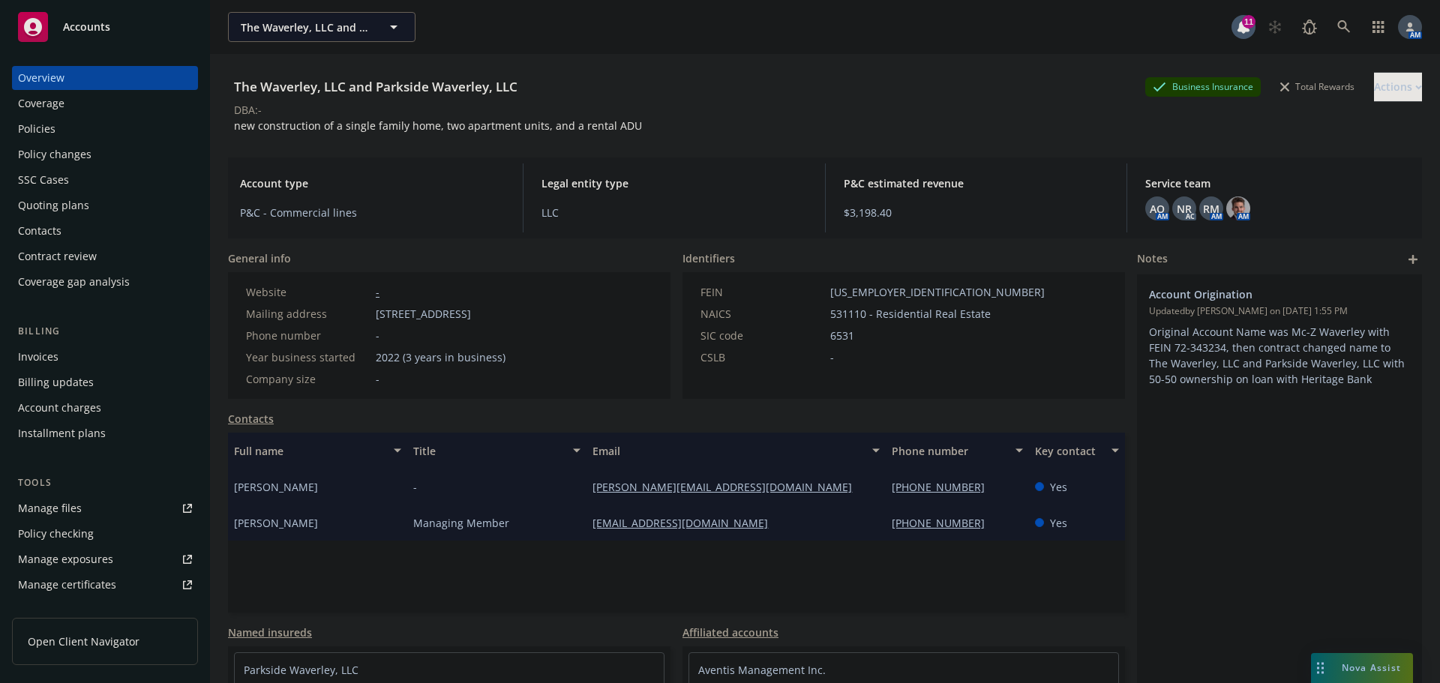  Describe the element at coordinates (86, 27) in the screenshot. I see `span: Accounts` at that location.